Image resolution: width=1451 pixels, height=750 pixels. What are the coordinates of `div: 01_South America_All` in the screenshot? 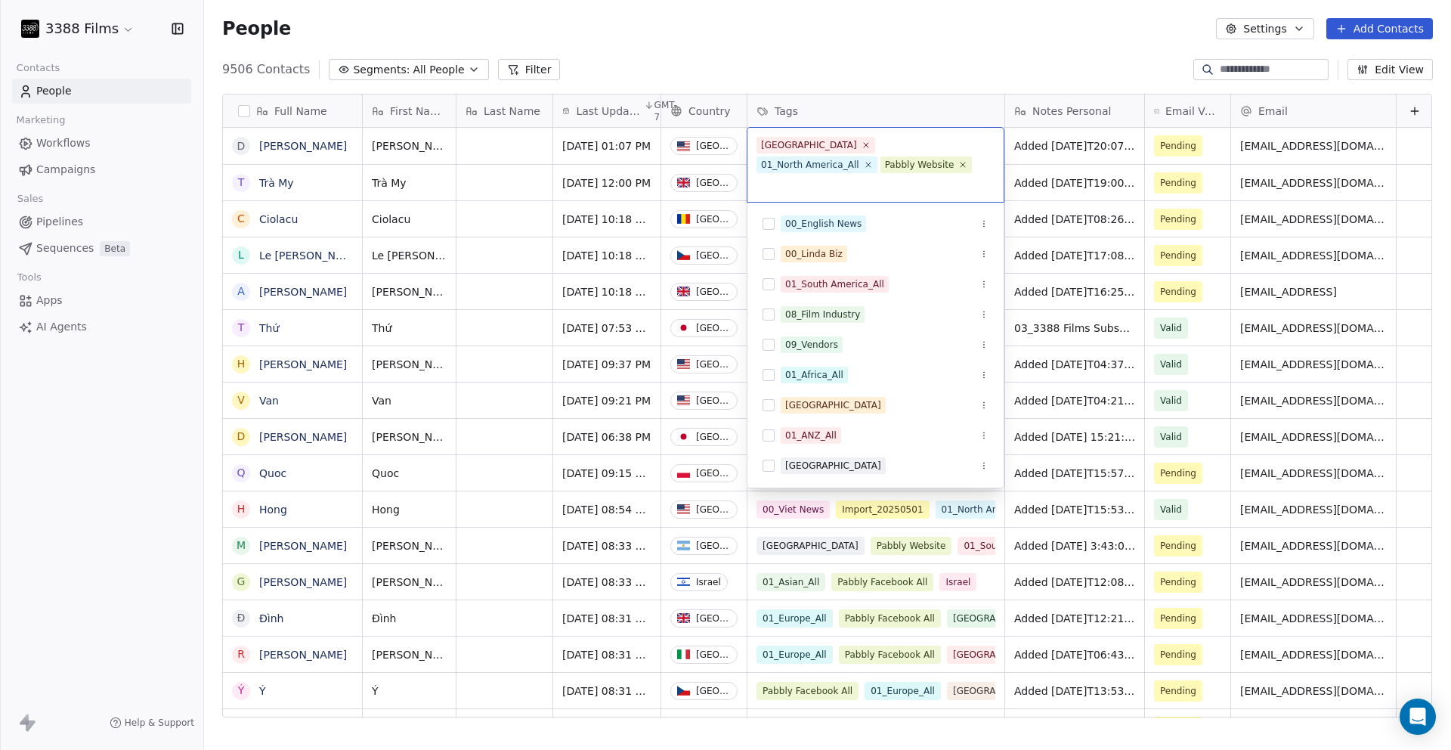 It's located at (834, 284).